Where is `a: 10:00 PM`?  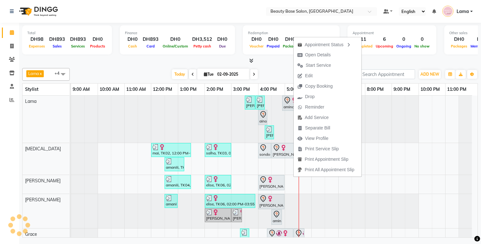 a: 10:00 PM is located at coordinates (430, 89).